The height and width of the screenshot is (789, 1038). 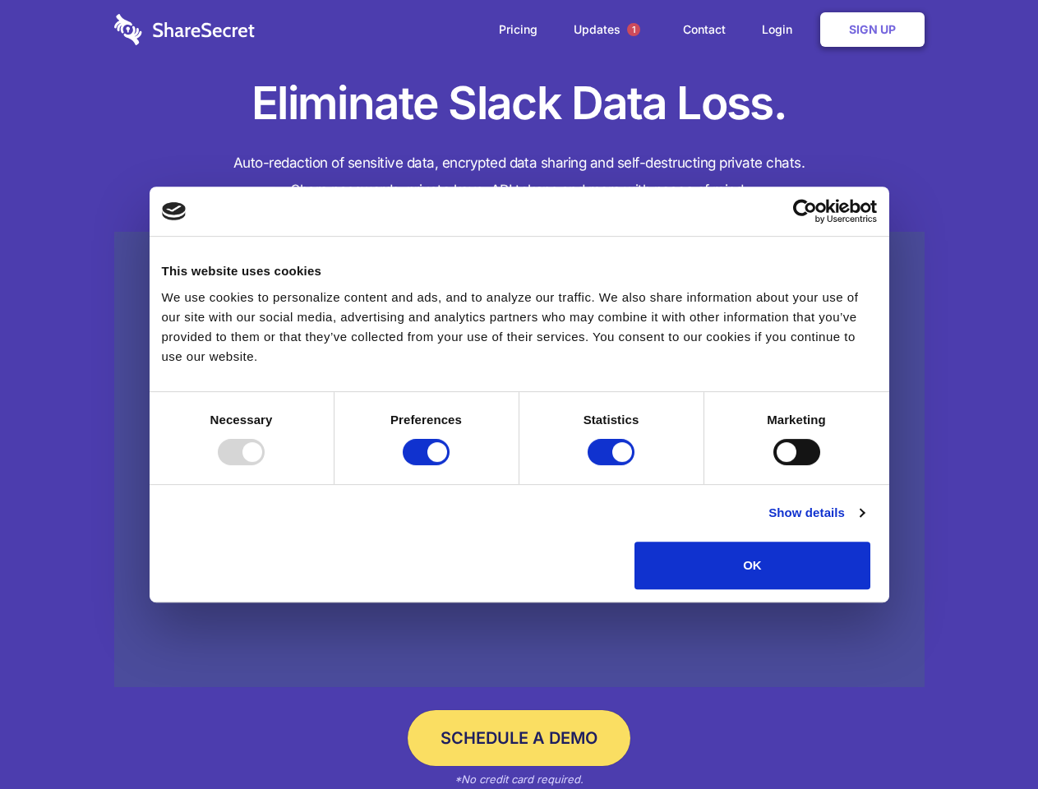 What do you see at coordinates (781, 30) in the screenshot?
I see `a: Login` at bounding box center [781, 30].